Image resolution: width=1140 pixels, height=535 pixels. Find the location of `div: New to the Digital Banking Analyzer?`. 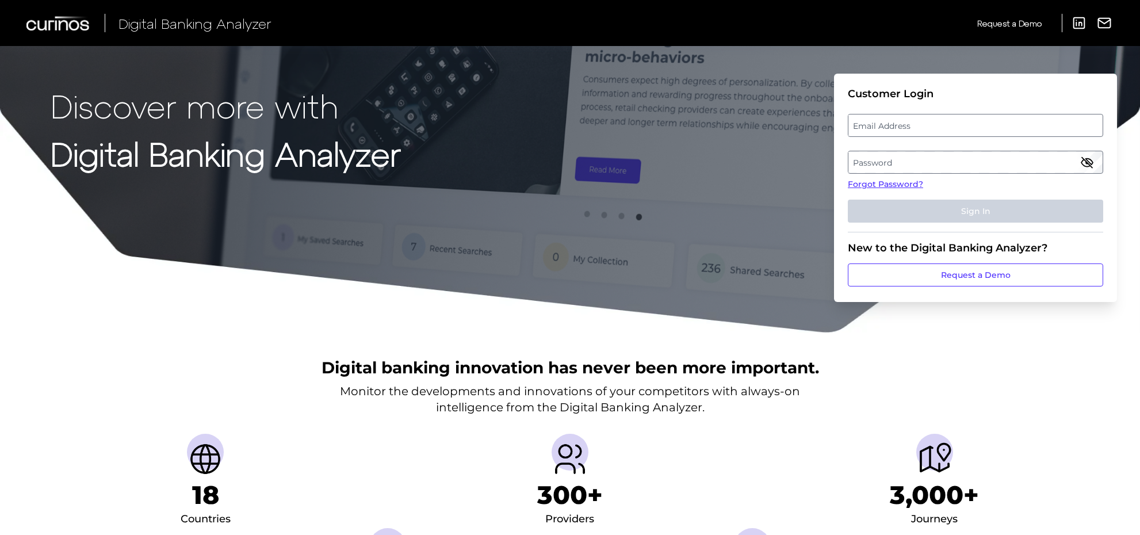

div: New to the Digital Banking Analyzer? is located at coordinates (976, 248).